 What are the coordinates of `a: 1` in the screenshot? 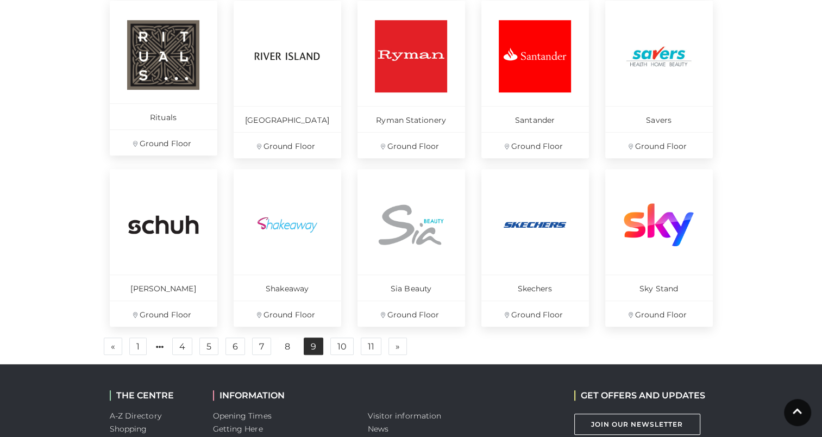 It's located at (138, 346).